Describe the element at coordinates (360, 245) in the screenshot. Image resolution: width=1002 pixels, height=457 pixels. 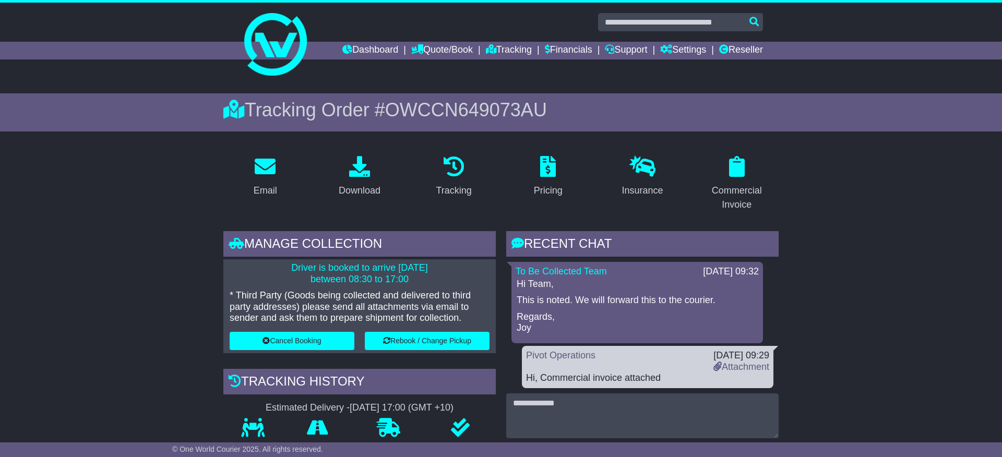
I see `div: Manage collection` at that location.